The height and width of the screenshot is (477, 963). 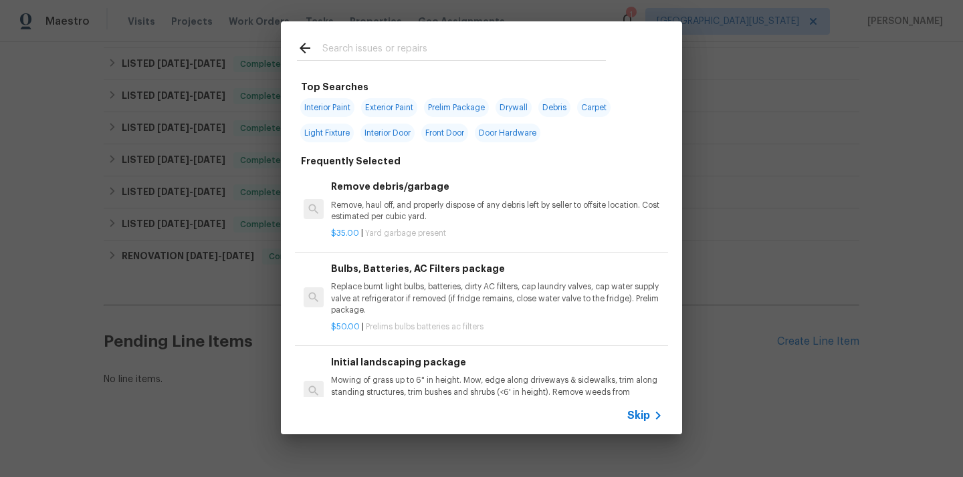 What do you see at coordinates (513, 108) in the screenshot?
I see `span: Drywall` at bounding box center [513, 108].